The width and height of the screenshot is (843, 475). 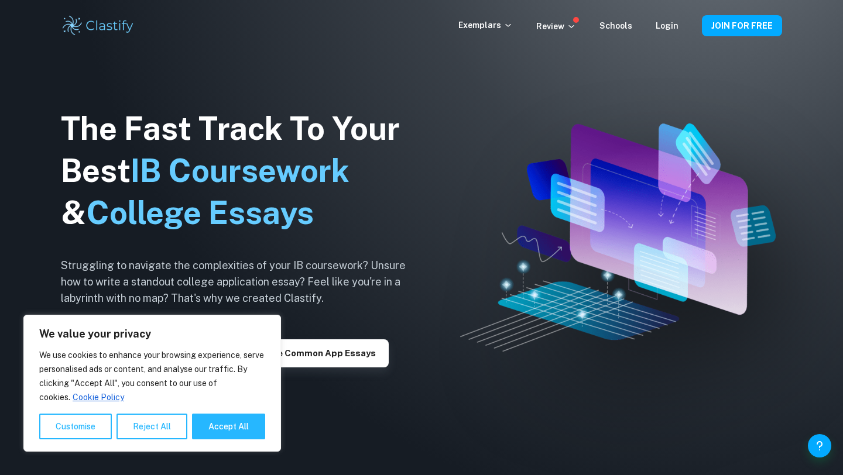 What do you see at coordinates (741, 26) in the screenshot?
I see `a: JOIN FOR FREE` at bounding box center [741, 26].